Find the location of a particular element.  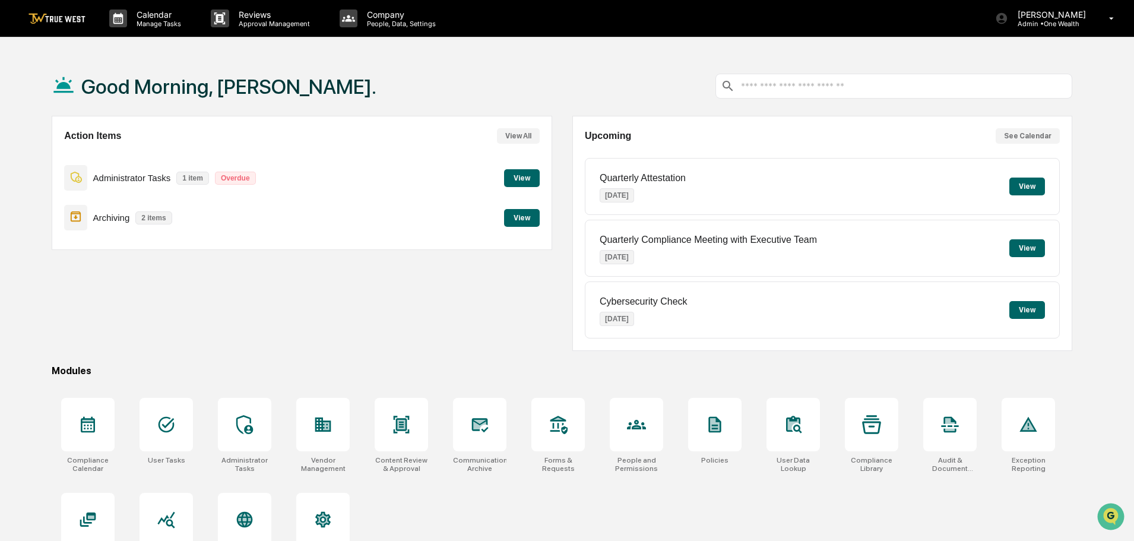

h2: Upcoming is located at coordinates (608, 136).